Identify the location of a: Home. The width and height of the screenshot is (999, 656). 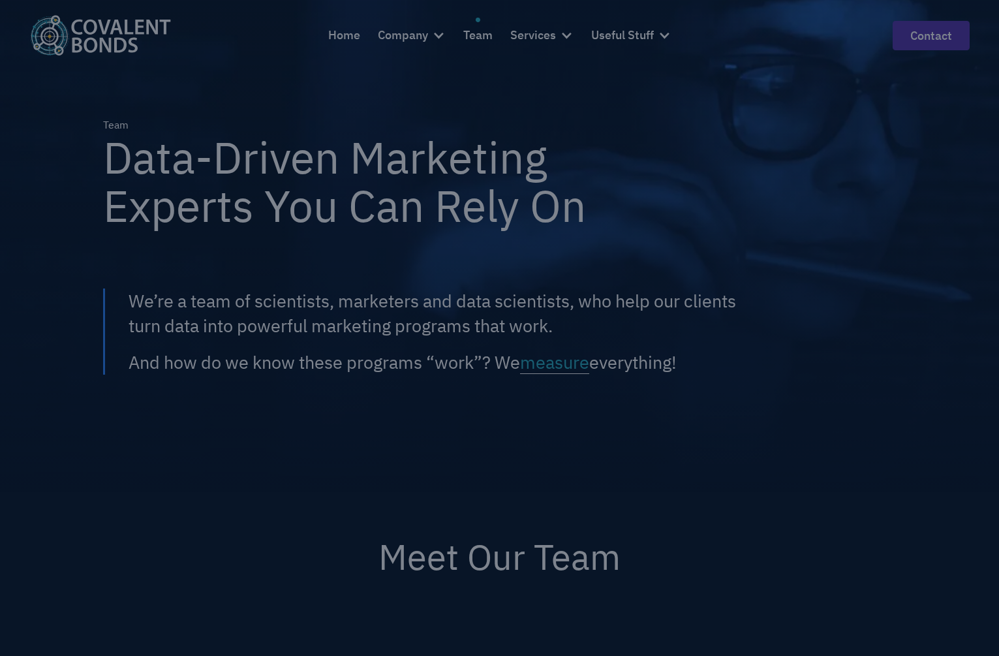
(344, 35).